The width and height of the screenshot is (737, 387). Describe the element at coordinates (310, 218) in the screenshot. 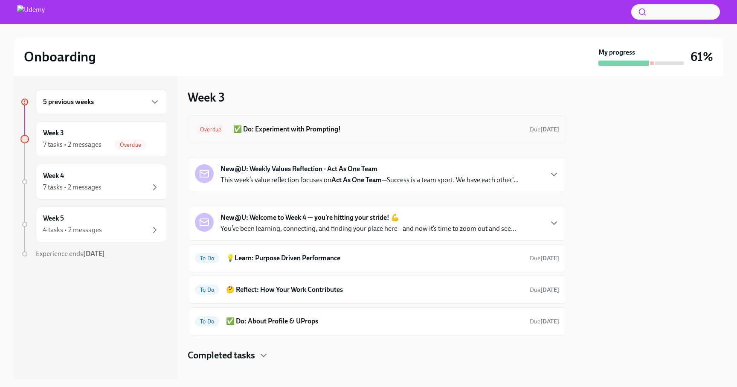

I see `strong: New@U: Welcome to Week 4 — you’re hitting your stride! 💪` at that location.